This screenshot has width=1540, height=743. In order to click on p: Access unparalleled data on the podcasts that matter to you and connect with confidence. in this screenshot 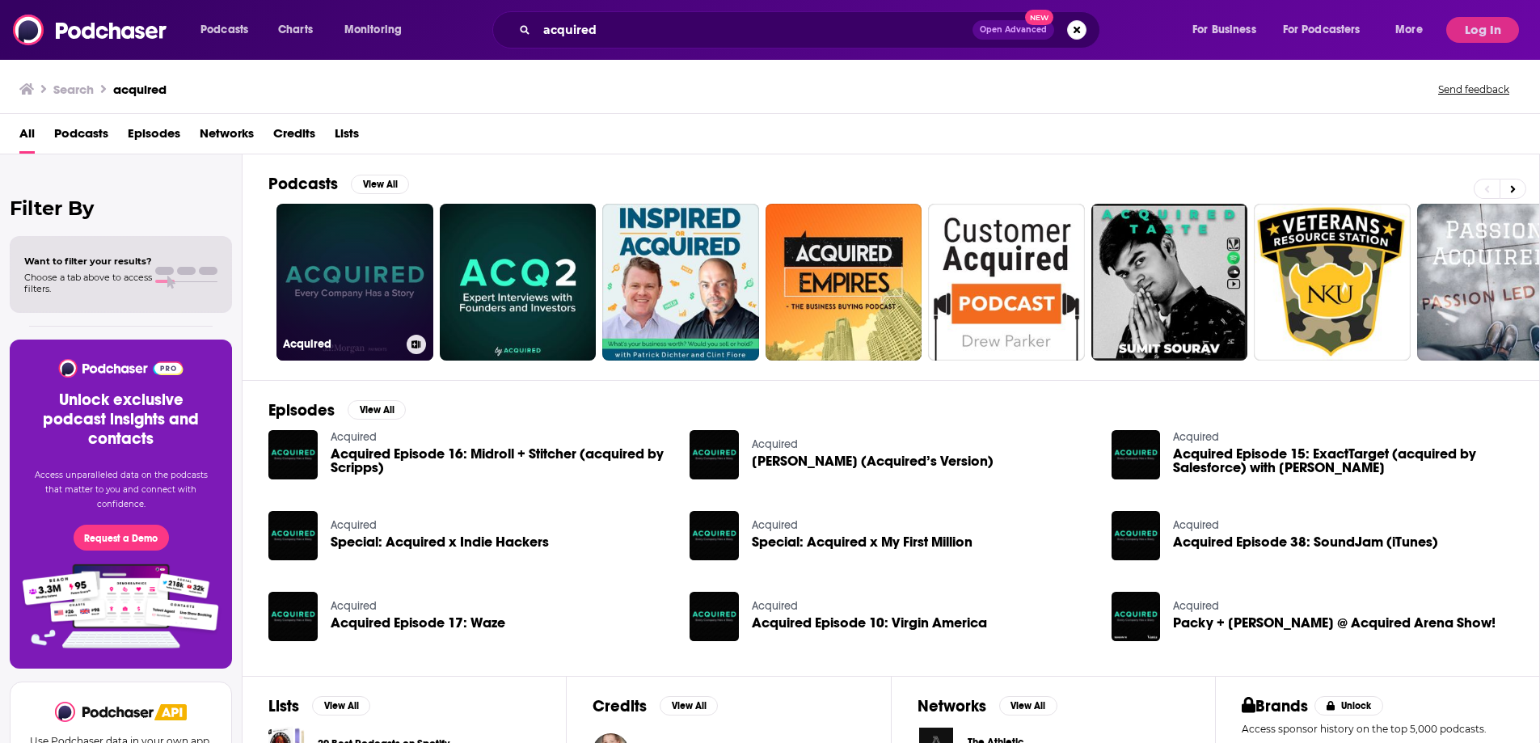, I will do `click(120, 490)`.